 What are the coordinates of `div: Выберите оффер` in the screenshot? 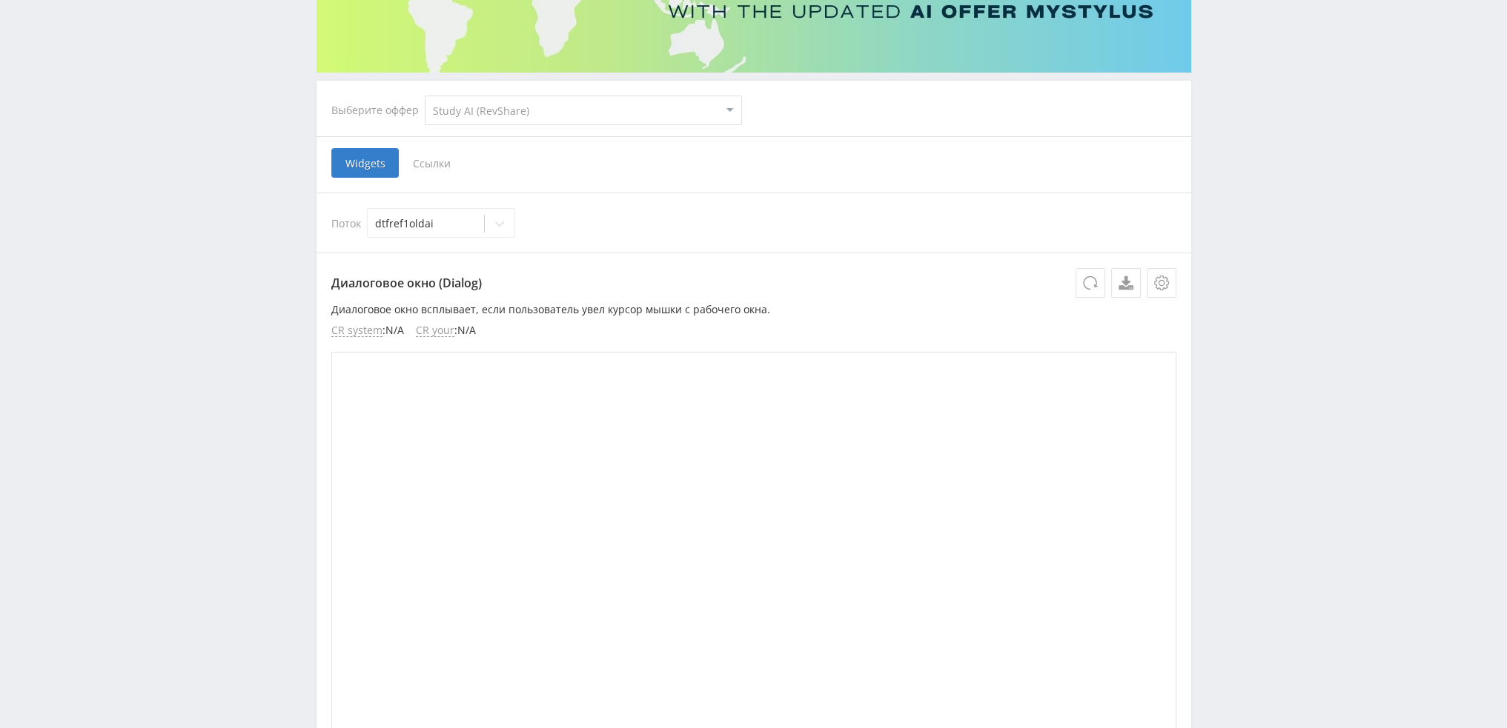 It's located at (378, 110).